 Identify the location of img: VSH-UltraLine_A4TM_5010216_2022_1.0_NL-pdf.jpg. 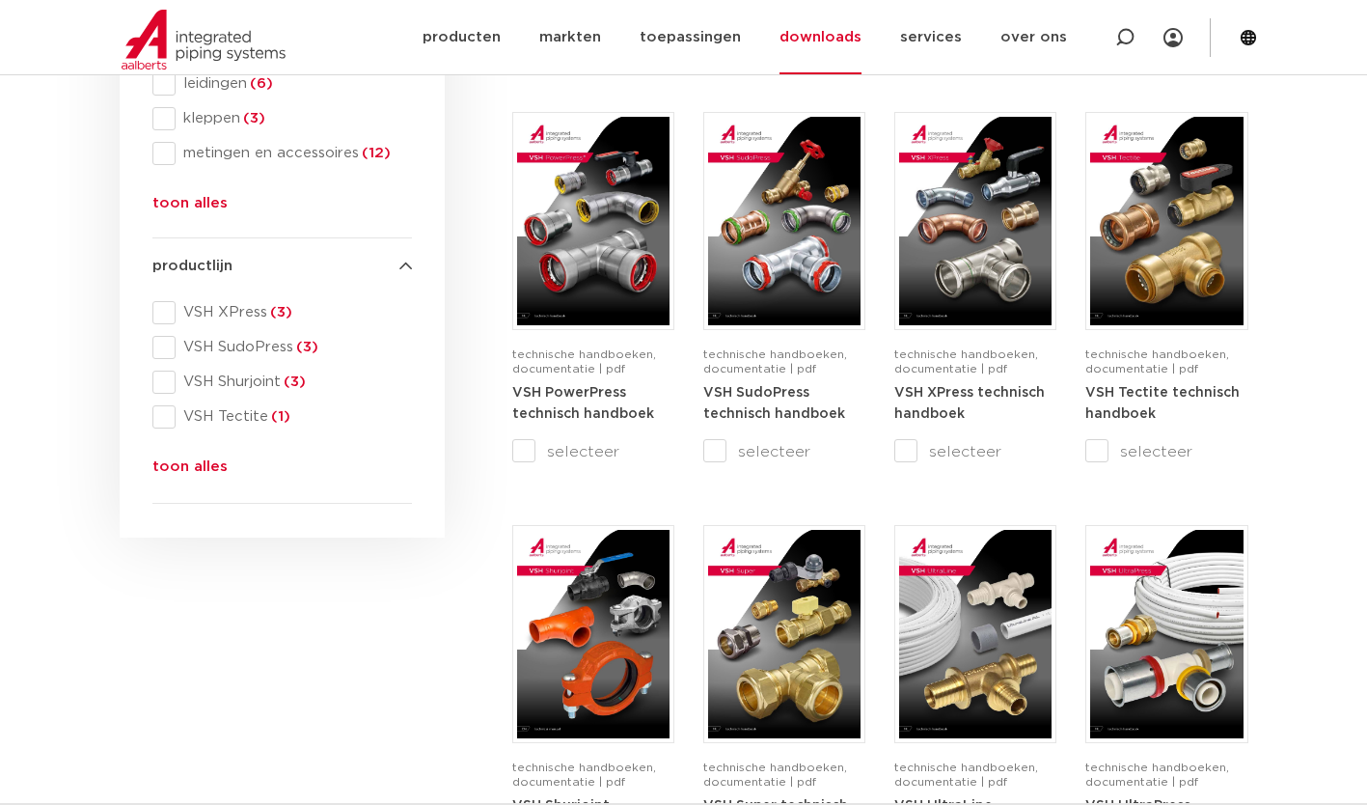
(976, 634).